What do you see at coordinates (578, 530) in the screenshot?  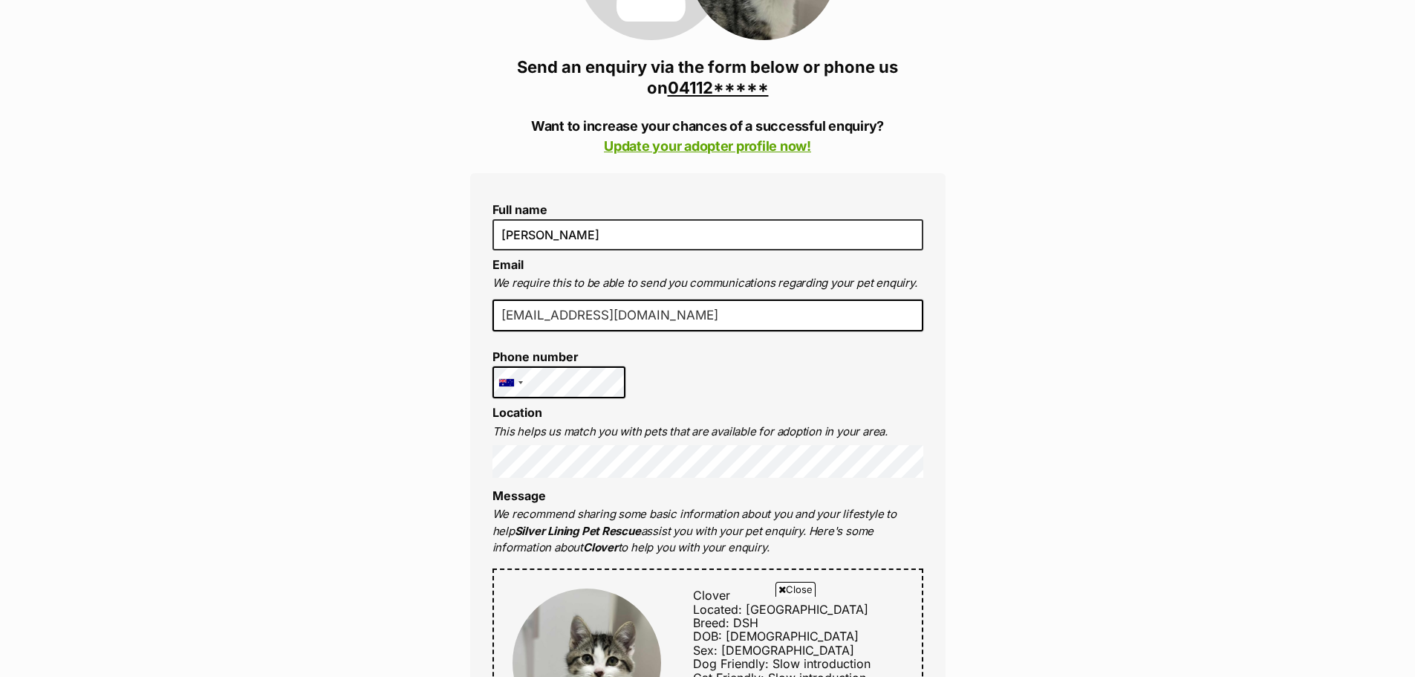 I see `strong: Silver Lining Pet Rescue` at bounding box center [578, 530].